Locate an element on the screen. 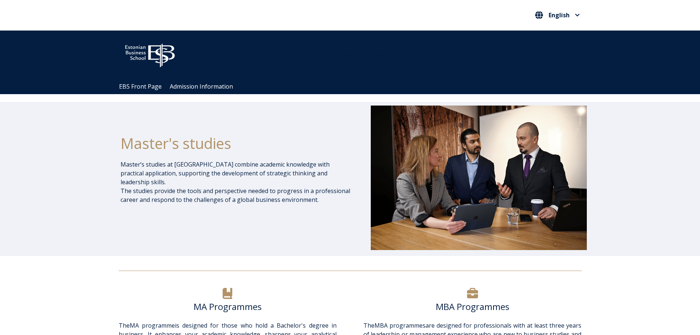 Image resolution: width=700 pixels, height=335 pixels. h1: Master's studies is located at coordinates (236, 143).